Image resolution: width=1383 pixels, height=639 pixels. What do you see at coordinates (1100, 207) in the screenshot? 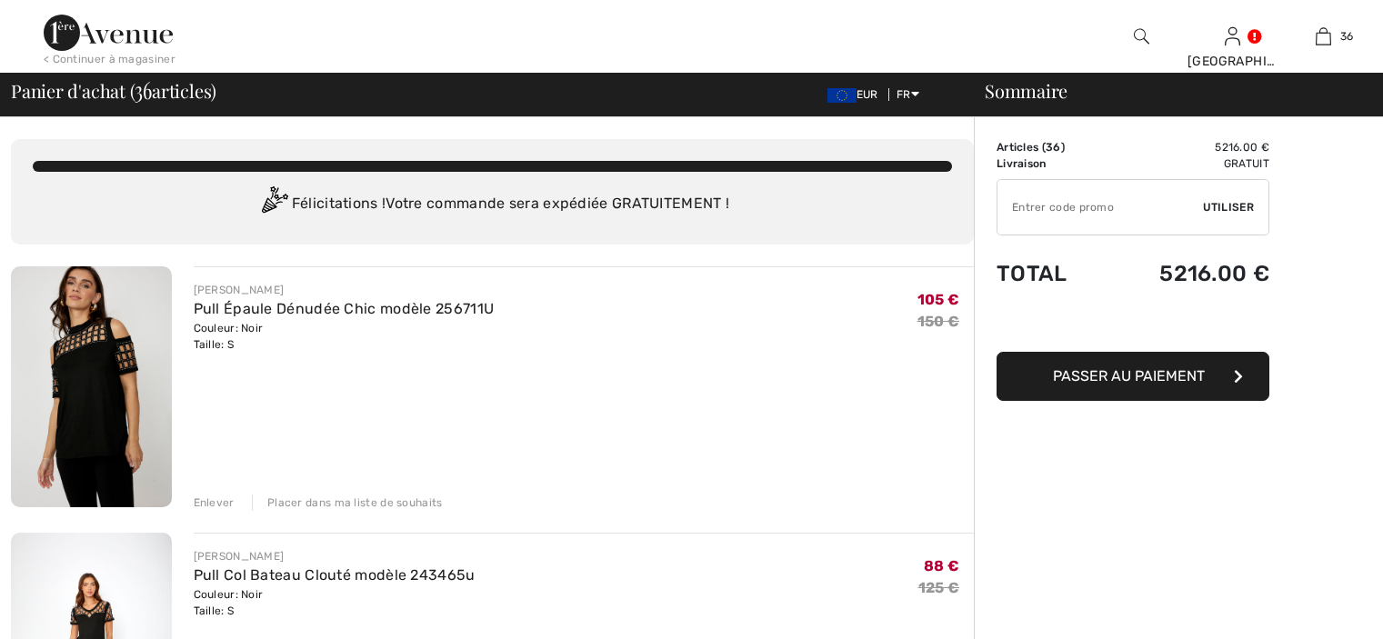
I see `input: Code promo` at bounding box center [1100, 207].